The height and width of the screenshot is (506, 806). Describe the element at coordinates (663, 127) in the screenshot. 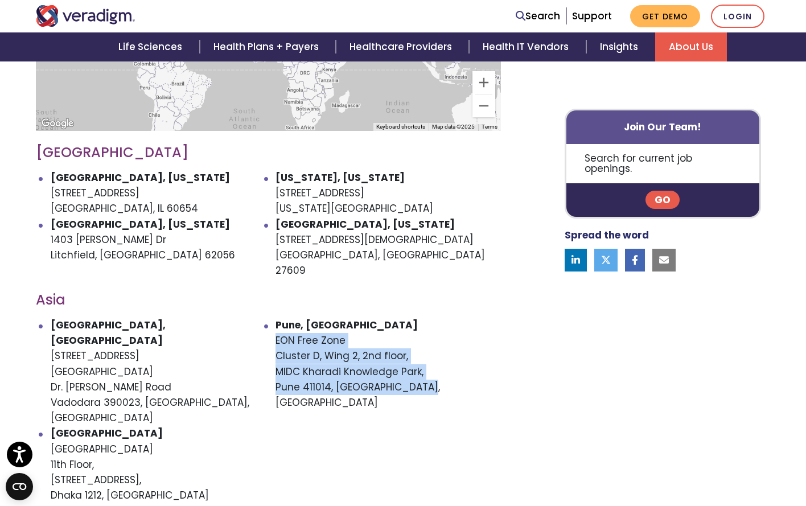

I see `strong: Join Our Team!` at that location.